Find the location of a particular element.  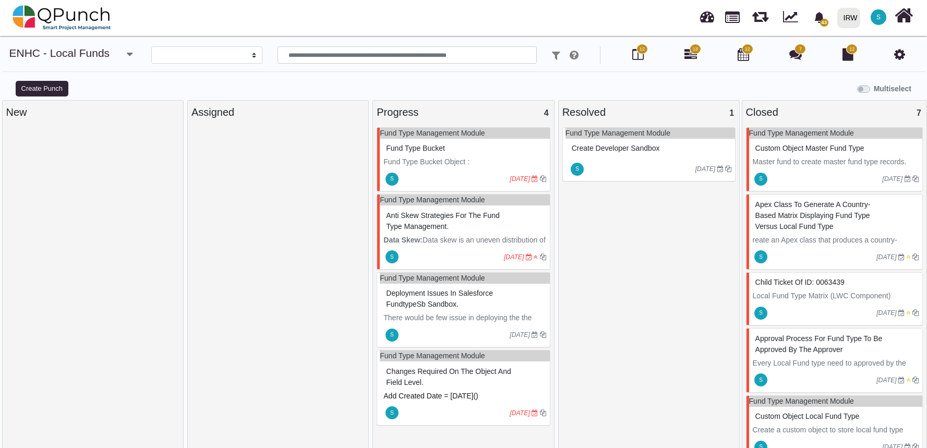

strong: Data Skew: is located at coordinates (403, 240).